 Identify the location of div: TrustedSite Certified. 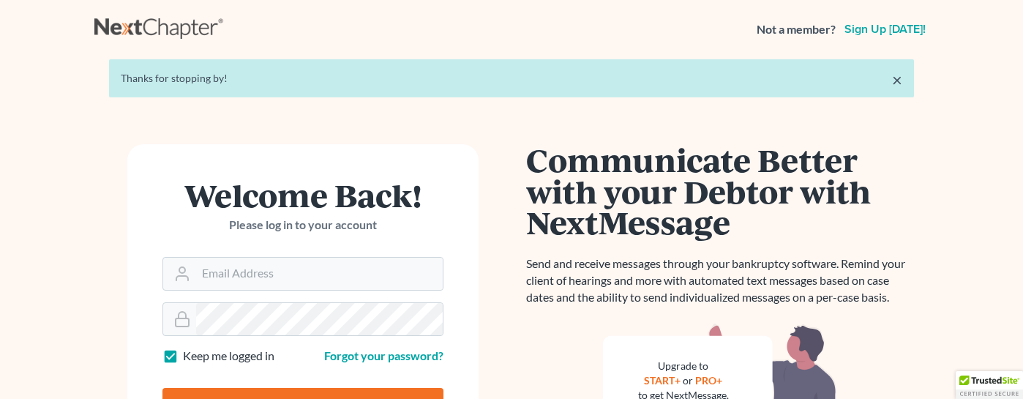
(990, 385).